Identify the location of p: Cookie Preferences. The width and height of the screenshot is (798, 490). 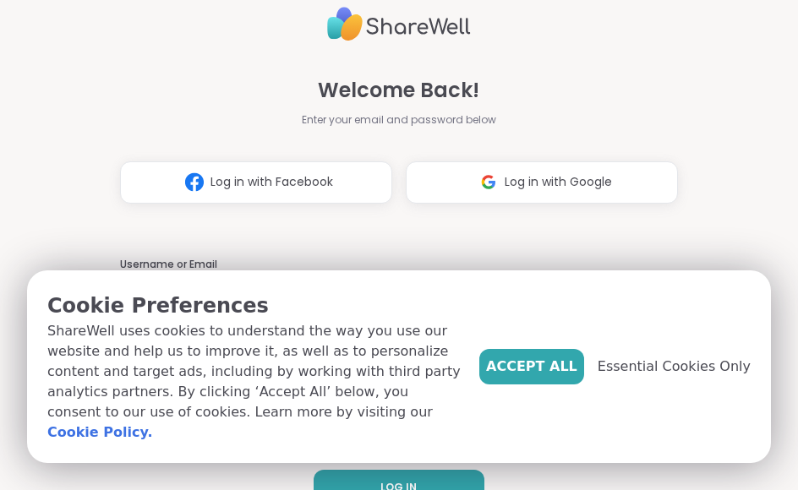
(256, 306).